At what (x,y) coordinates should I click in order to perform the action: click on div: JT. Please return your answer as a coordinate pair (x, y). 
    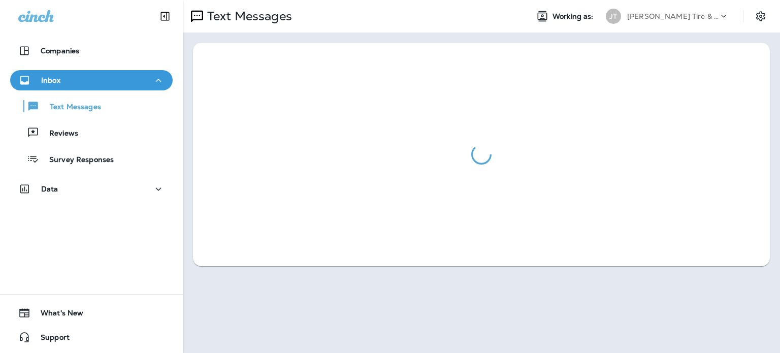
    Looking at the image, I should click on (614, 16).